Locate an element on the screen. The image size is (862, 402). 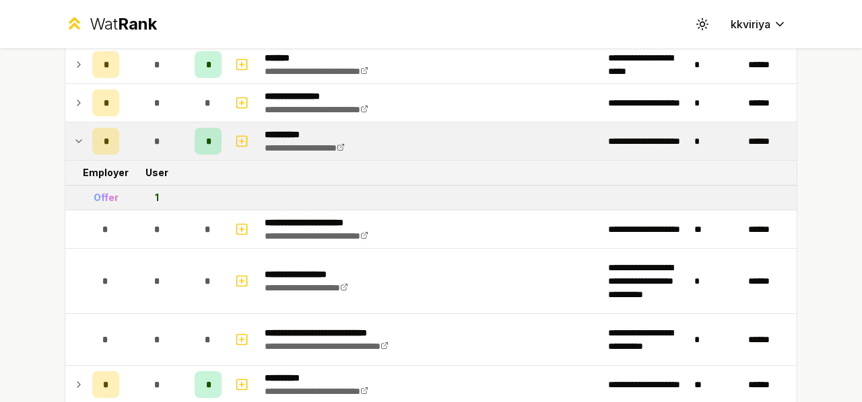
div: 1 is located at coordinates (157, 198).